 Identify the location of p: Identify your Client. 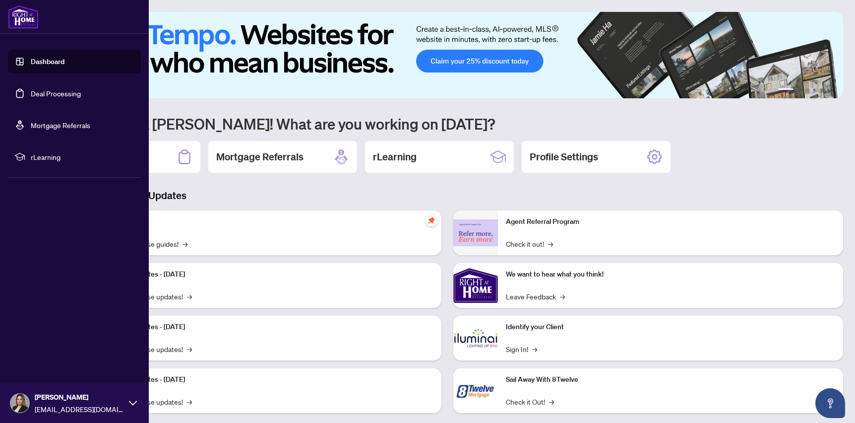
(671, 327).